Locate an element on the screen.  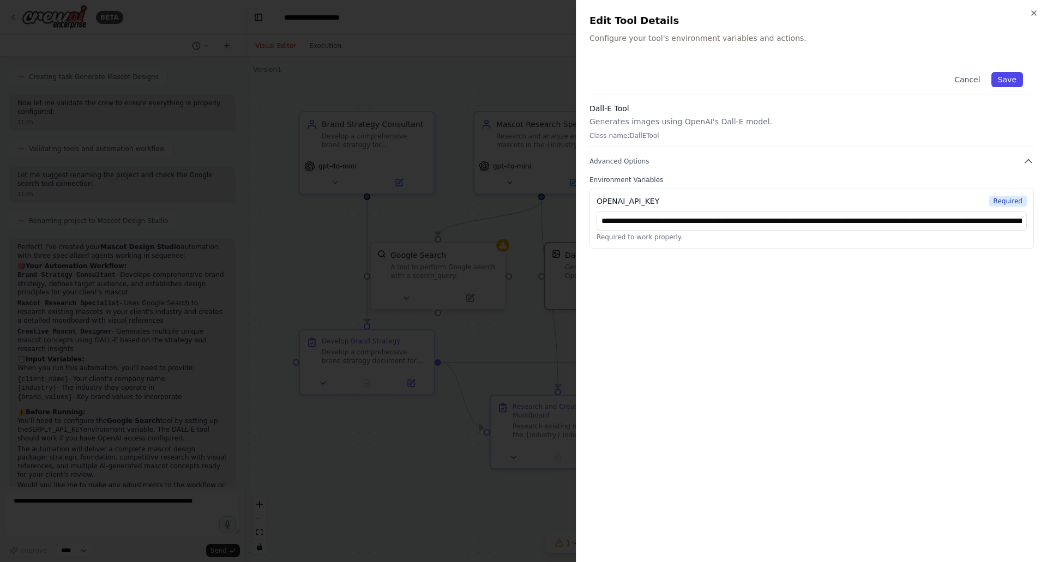
span: Advanced Options is located at coordinates (619, 161).